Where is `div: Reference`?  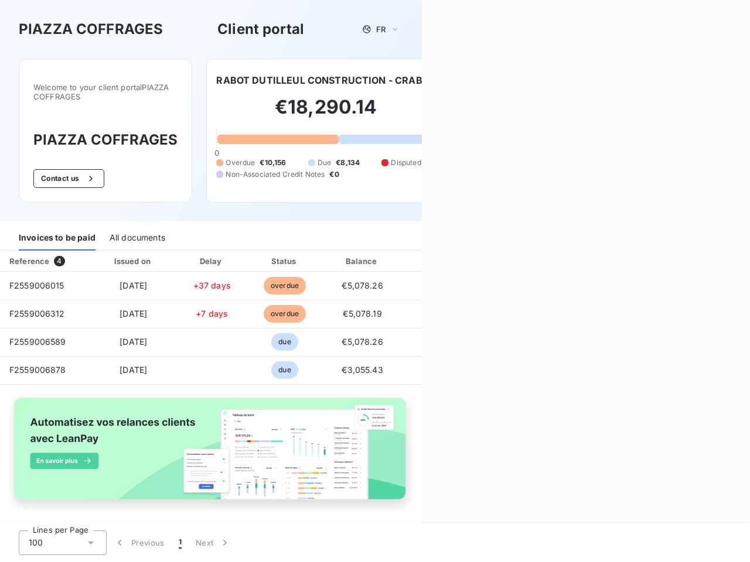
div: Reference is located at coordinates (29, 261).